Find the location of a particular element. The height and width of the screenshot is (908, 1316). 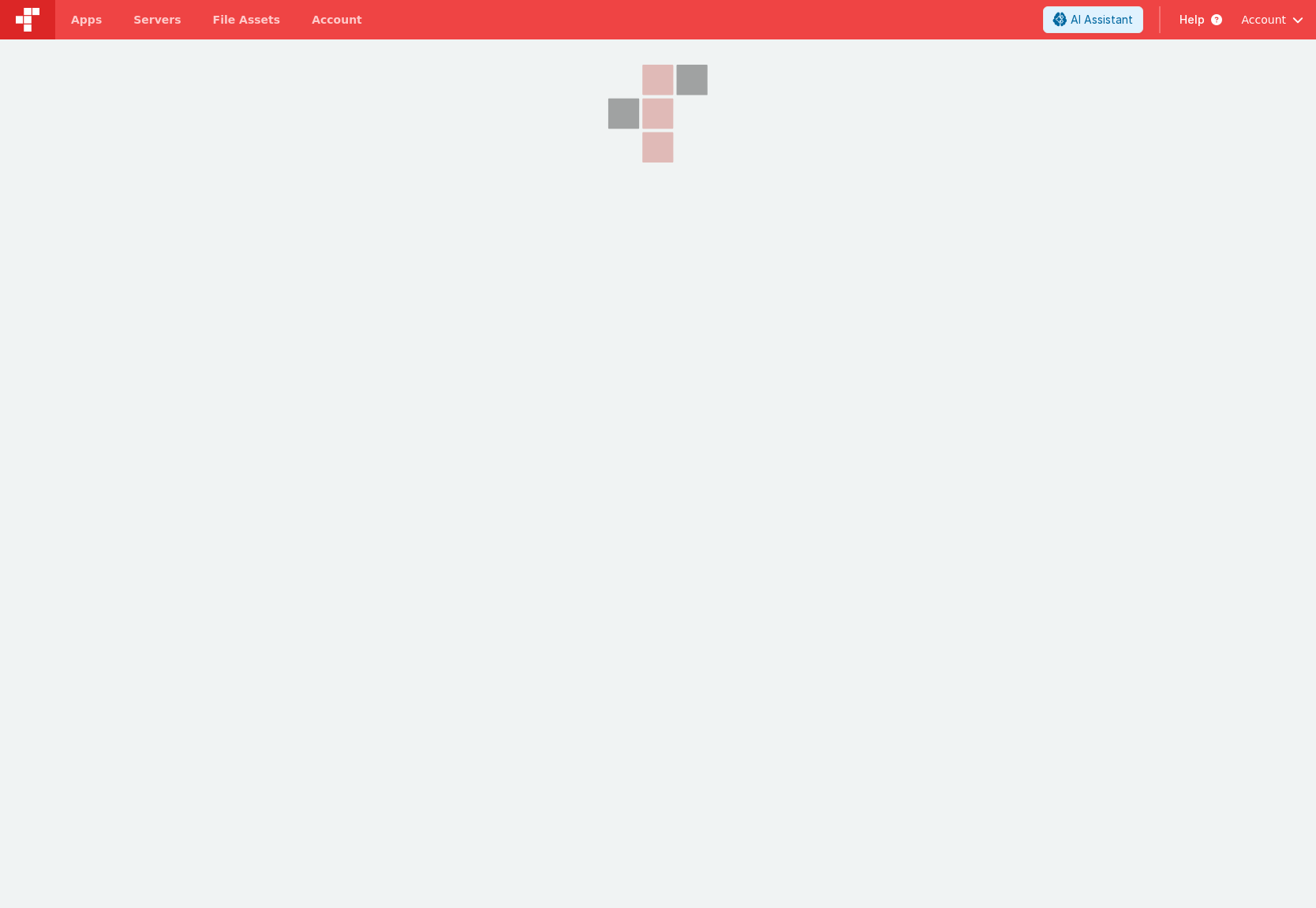

span: File Assets is located at coordinates (247, 20).